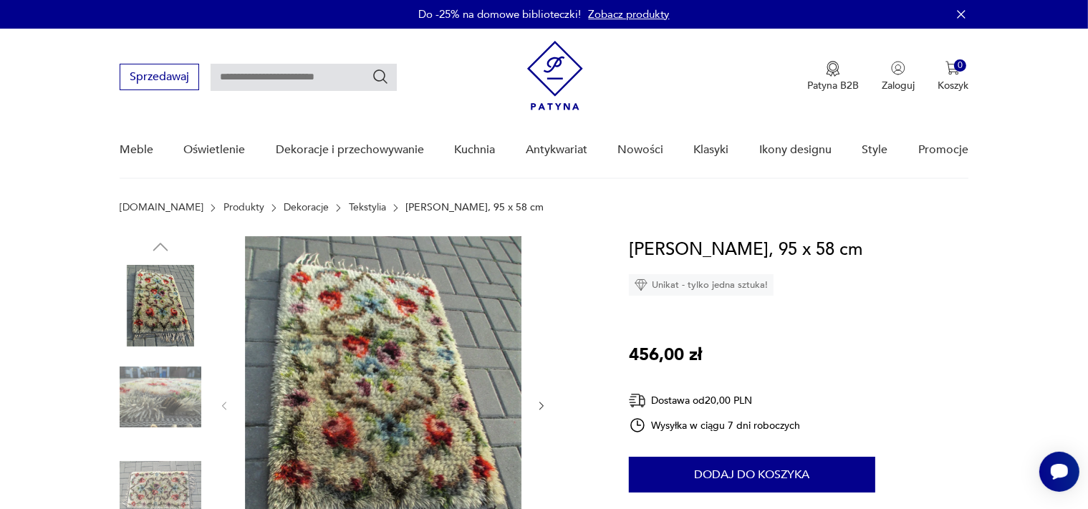 The width and height of the screenshot is (1088, 509). Describe the element at coordinates (953, 85) in the screenshot. I see `p: Koszyk` at that location.